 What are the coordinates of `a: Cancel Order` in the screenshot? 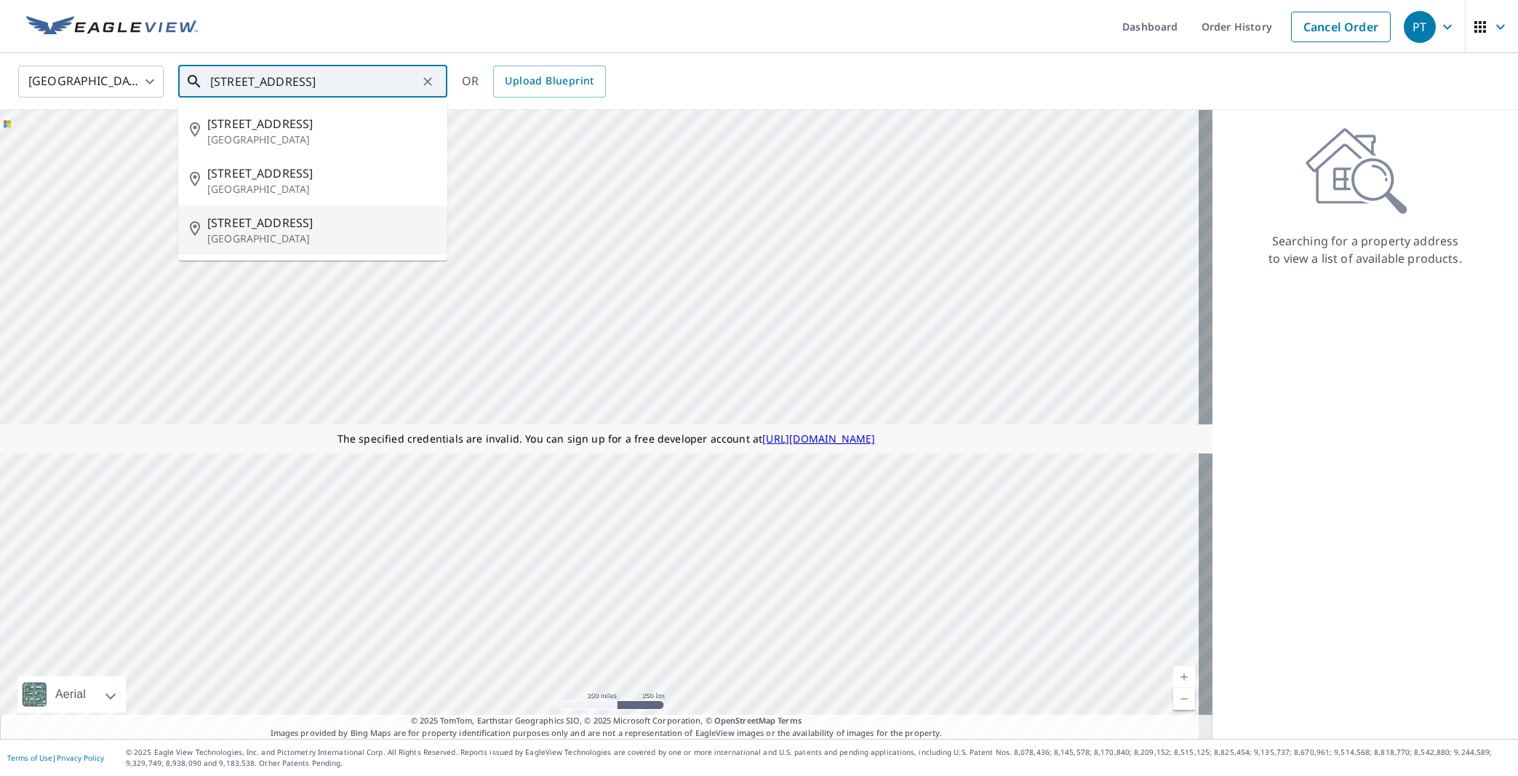 It's located at (1341, 27).